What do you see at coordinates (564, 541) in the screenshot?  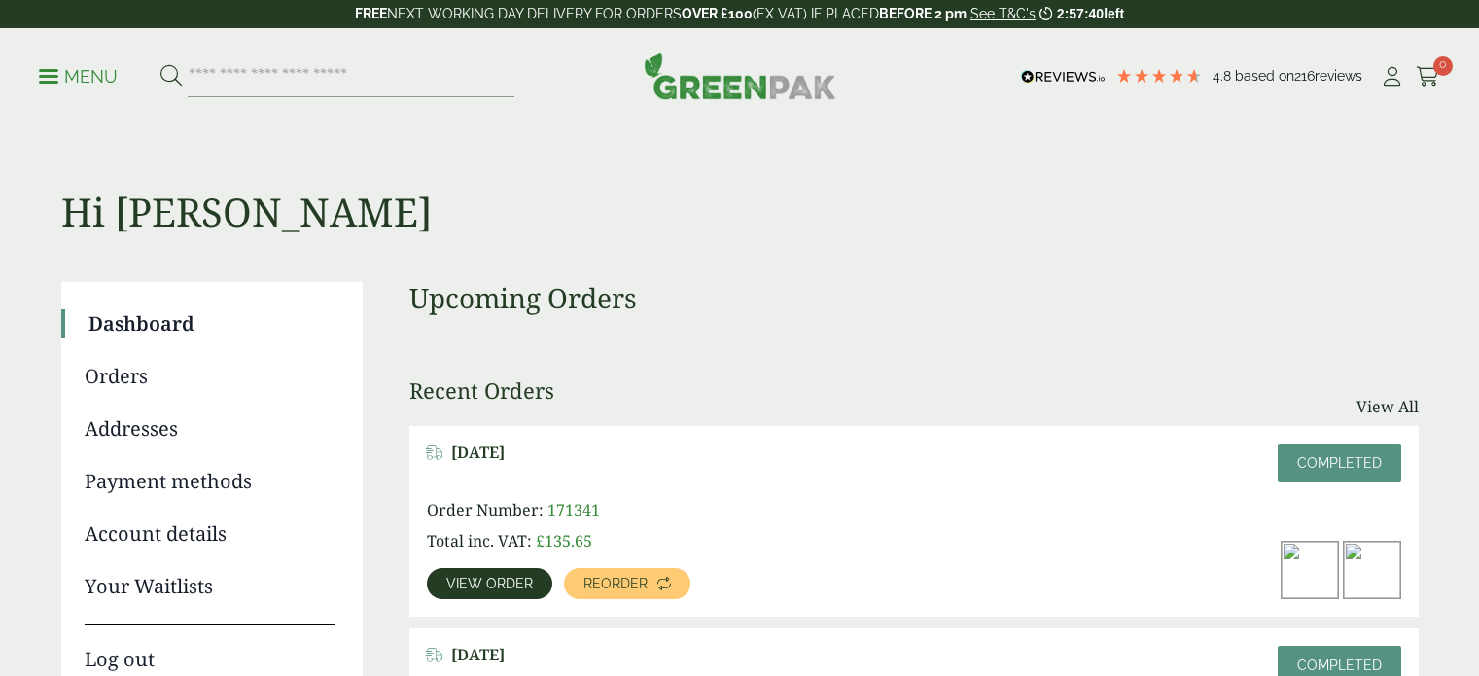 I see `bdi: 135.65` at bounding box center [564, 541].